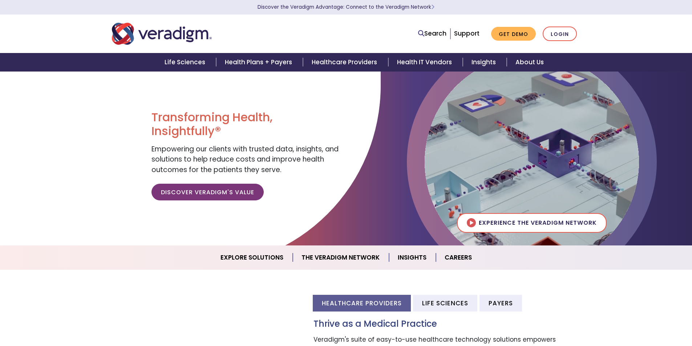 The height and width of the screenshot is (346, 692). Describe the element at coordinates (362, 303) in the screenshot. I see `li: Healthcare Providers` at that location.